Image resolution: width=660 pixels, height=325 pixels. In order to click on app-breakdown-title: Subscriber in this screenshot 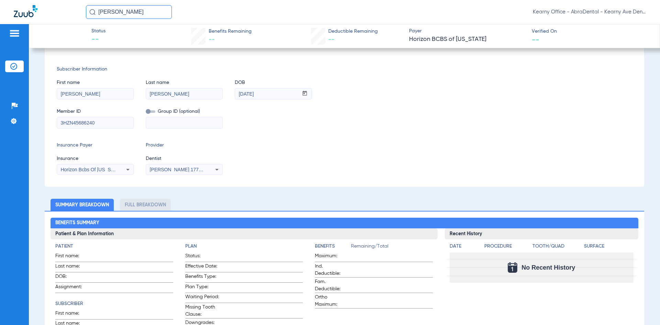, I will do `click(114, 303)`.